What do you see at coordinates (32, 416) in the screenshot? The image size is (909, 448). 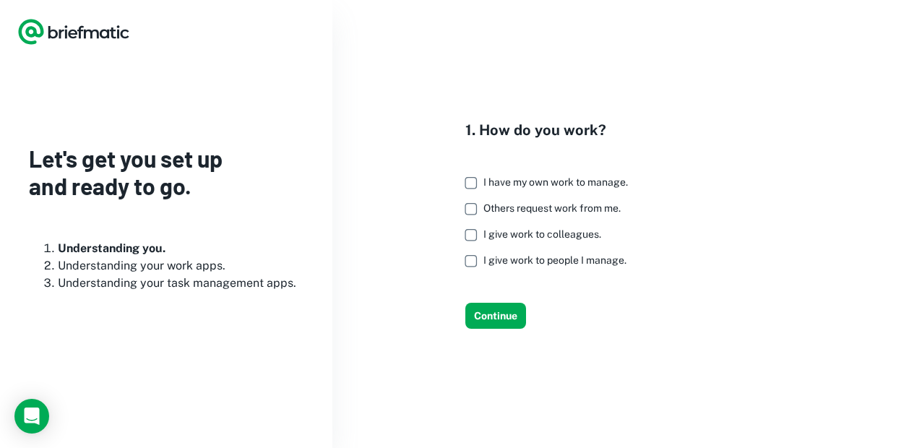 I see `div: Load Chat` at bounding box center [32, 416].